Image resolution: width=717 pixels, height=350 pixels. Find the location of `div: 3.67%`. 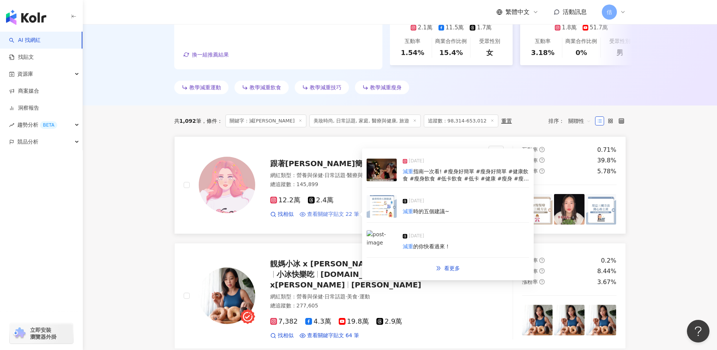

div: 3.67% is located at coordinates (607, 282).